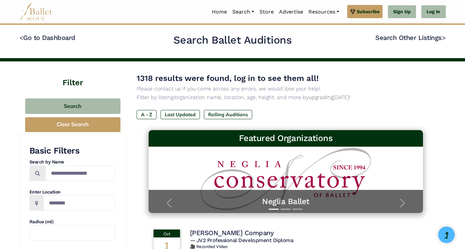 The width and height of the screenshot is (465, 249). I want to click on h3: Basic Filters, so click(72, 151).